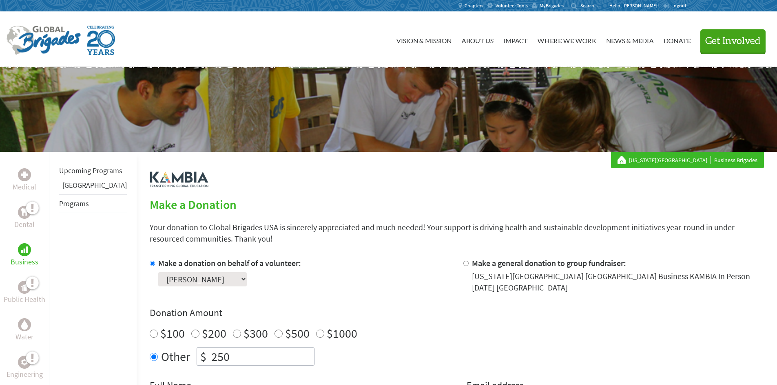 Image resolution: width=777 pixels, height=385 pixels. I want to click on label: $1000, so click(342, 334).